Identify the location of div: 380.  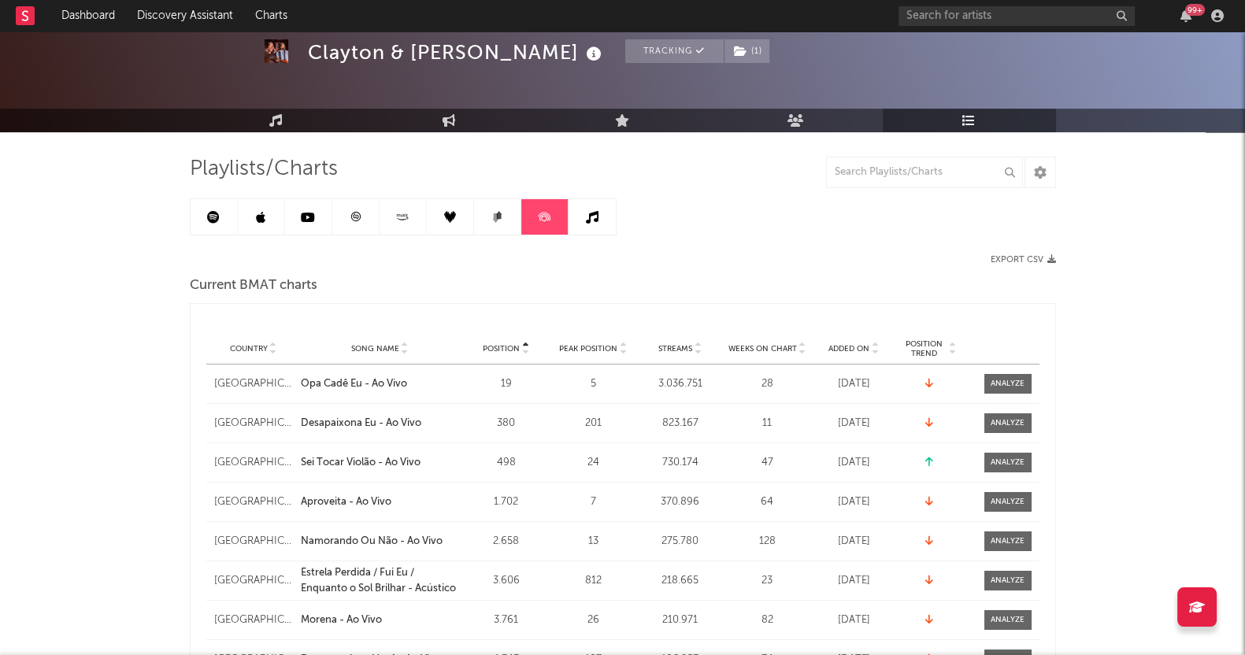
(507, 424).